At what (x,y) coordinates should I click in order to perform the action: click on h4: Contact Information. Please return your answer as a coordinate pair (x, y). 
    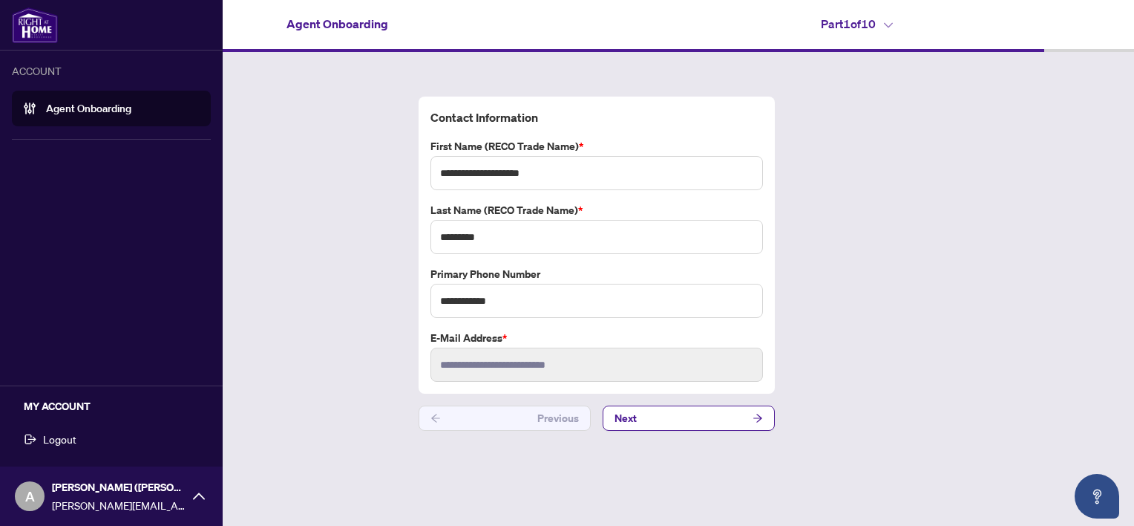
    Looking at the image, I should click on (597, 117).